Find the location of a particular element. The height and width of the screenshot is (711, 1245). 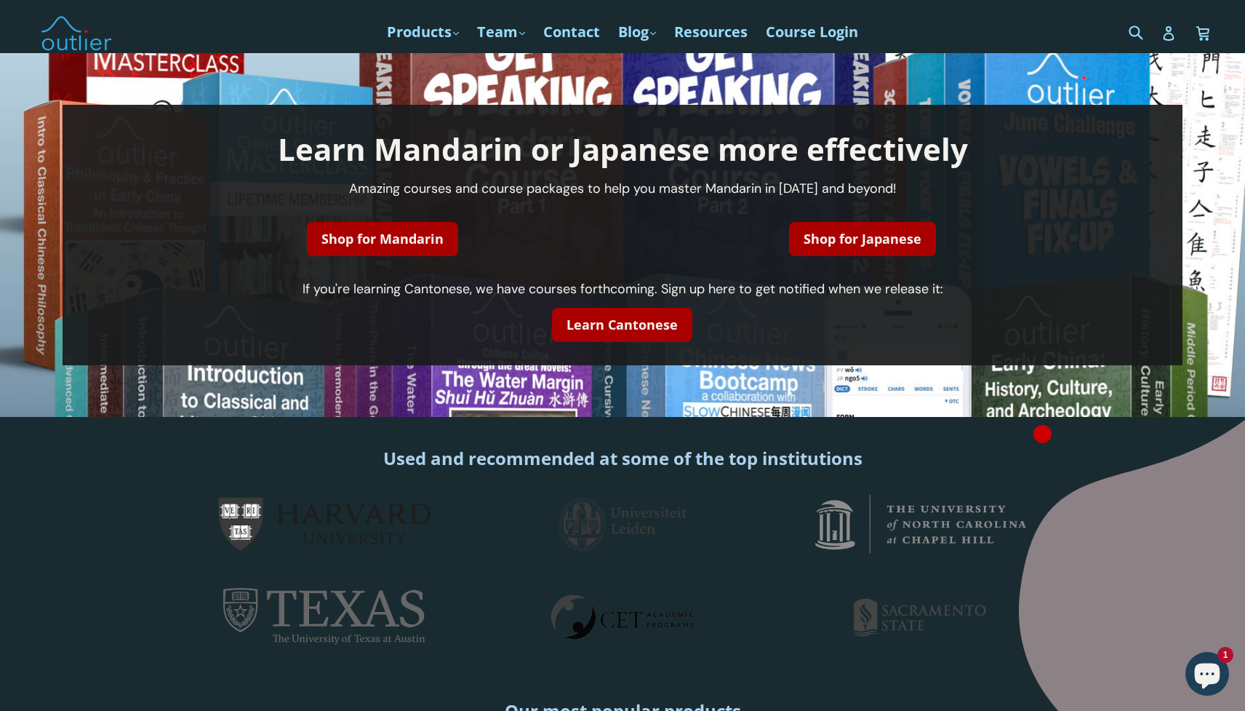

inbox-online-store-chat: Shopify online store chat is located at coordinates (1208, 675).